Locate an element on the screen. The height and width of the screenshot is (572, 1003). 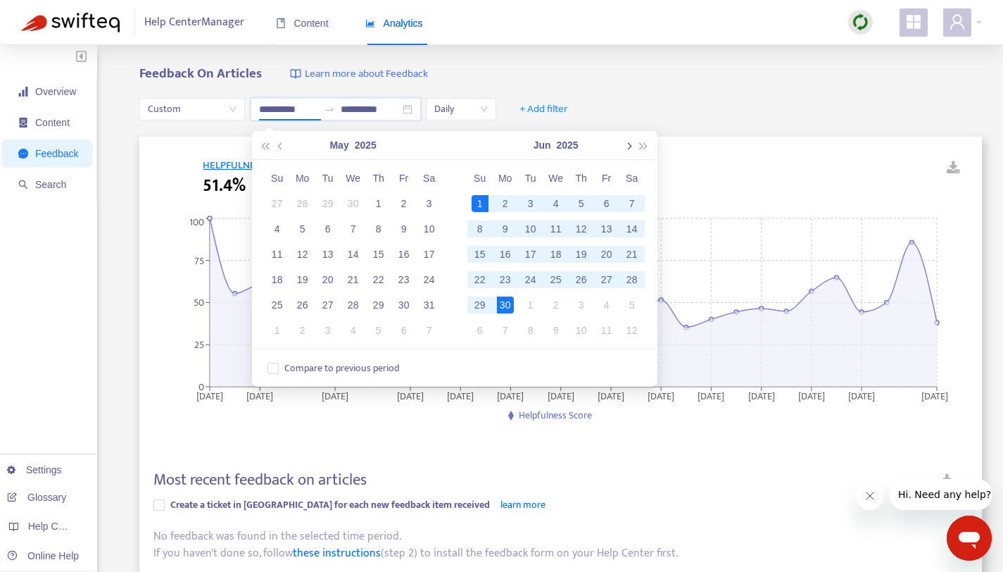
tspan: 50 is located at coordinates (199, 302).